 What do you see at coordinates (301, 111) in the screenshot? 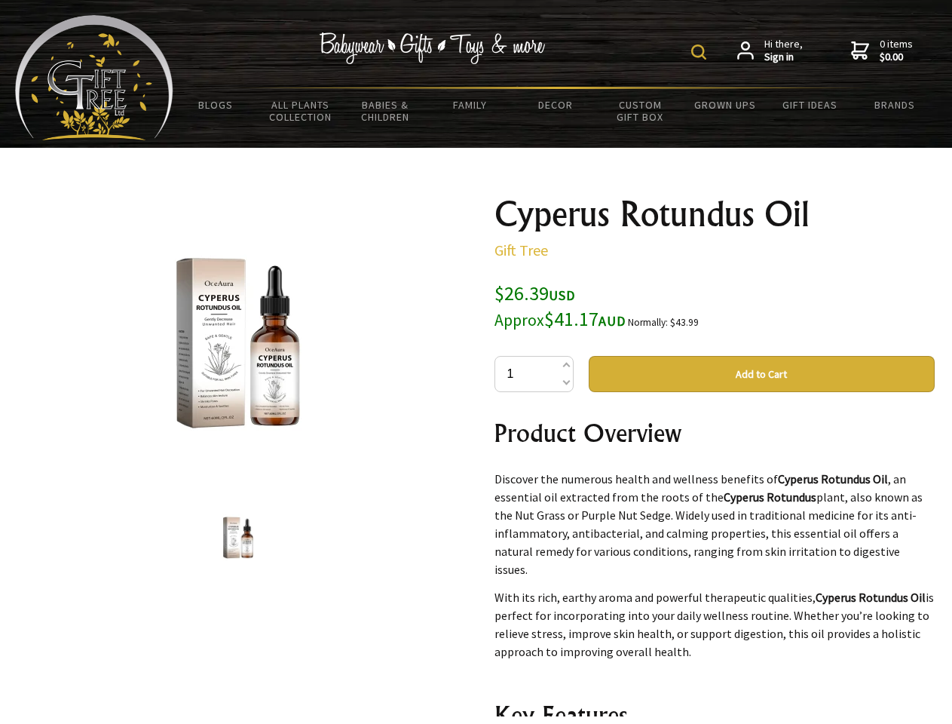
I see `a: All Plants Collection` at bounding box center [301, 111].